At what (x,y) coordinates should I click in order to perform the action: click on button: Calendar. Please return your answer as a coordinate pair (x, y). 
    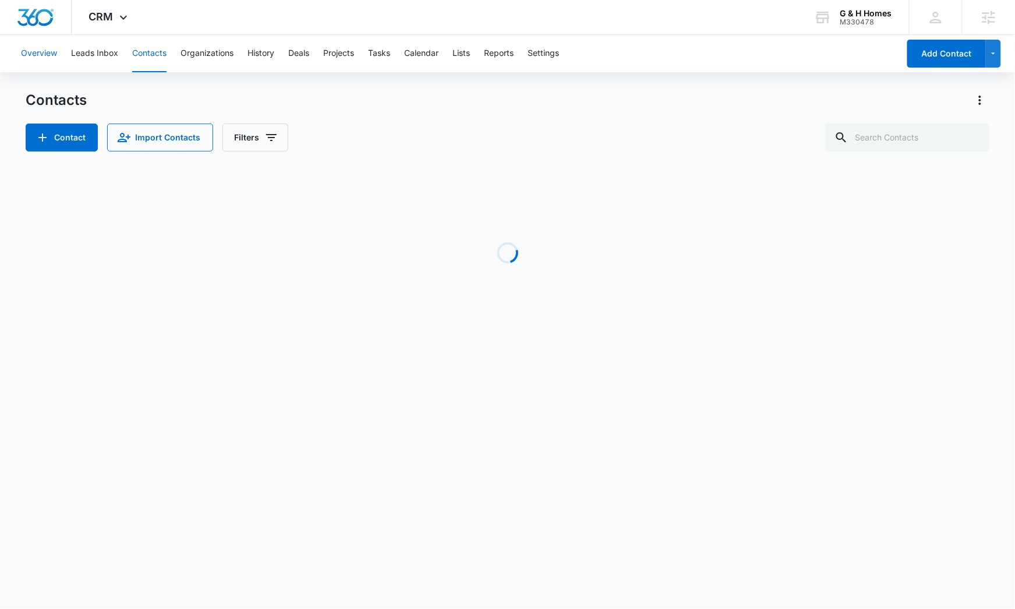
    Looking at the image, I should click on (421, 54).